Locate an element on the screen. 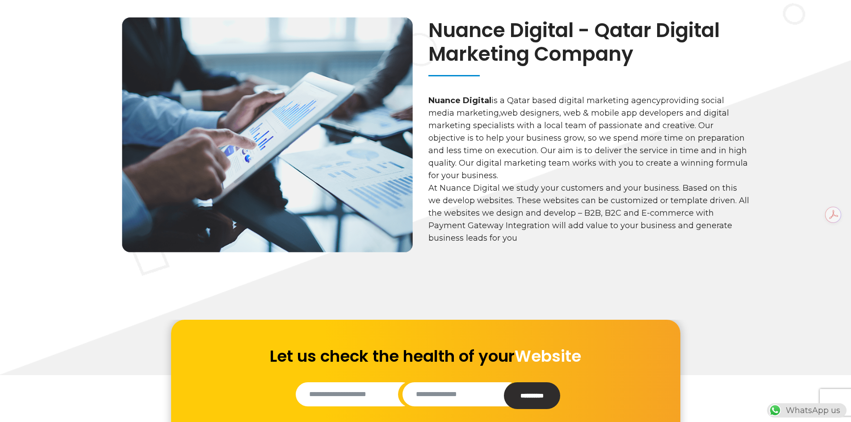 This screenshot has height=422, width=851. span: Website is located at coordinates (548, 356).